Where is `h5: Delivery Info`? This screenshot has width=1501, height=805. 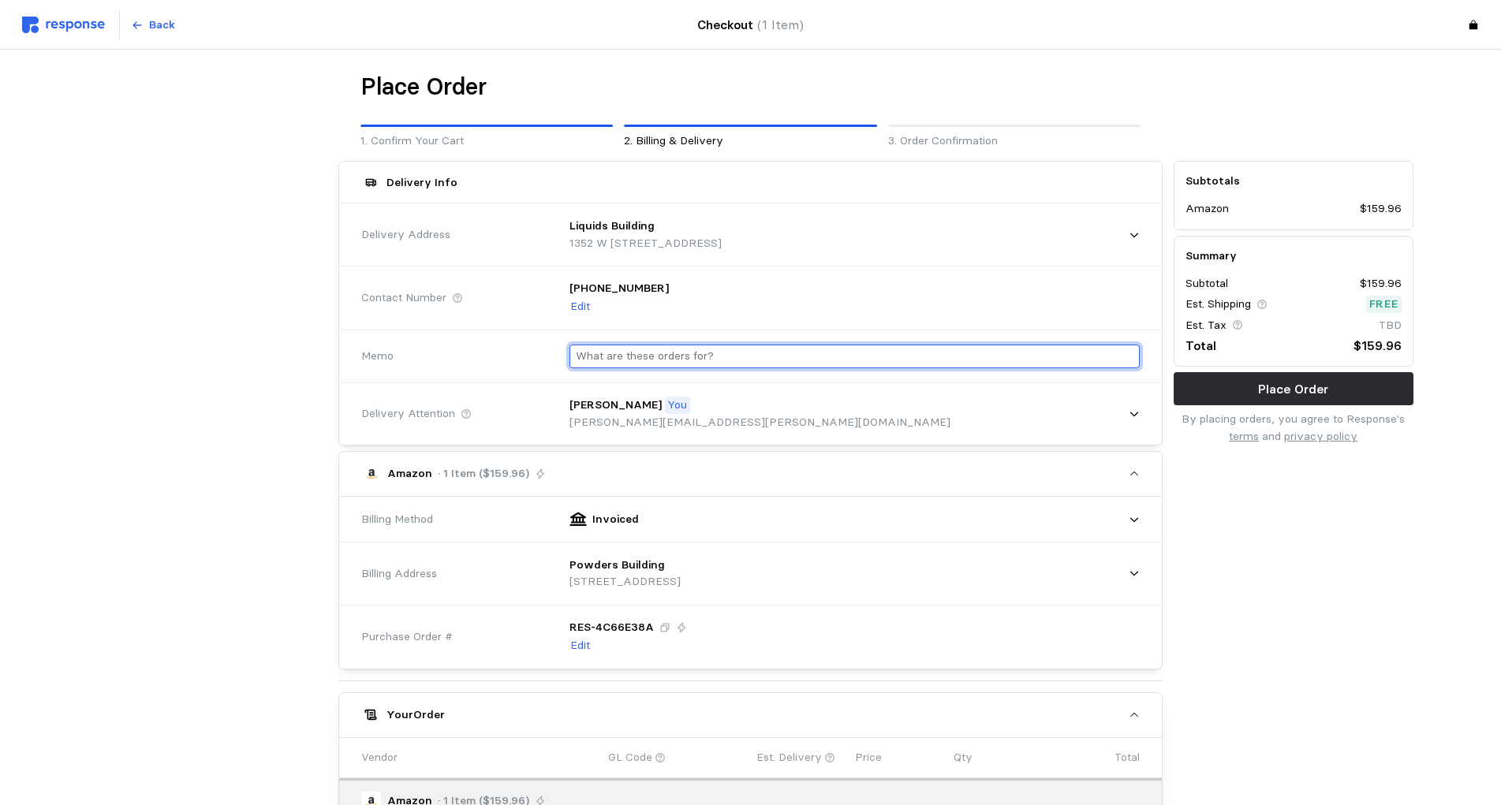
h5: Delivery Info is located at coordinates (422, 182).